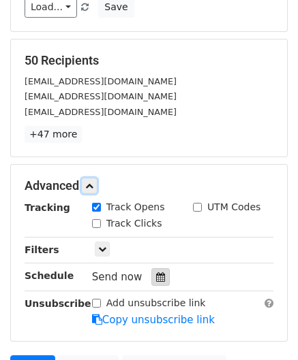 The height and width of the screenshot is (360, 298). What do you see at coordinates (134, 223) in the screenshot?
I see `label: Track Clicks` at bounding box center [134, 223].